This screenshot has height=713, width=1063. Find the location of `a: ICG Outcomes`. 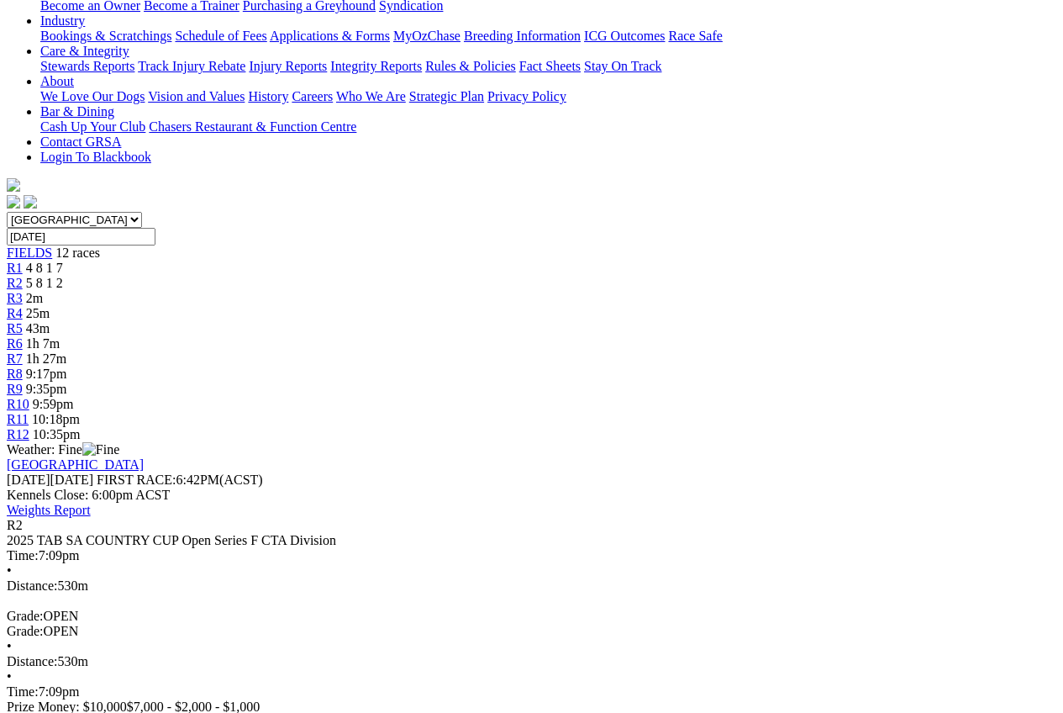

a: ICG Outcomes is located at coordinates (625, 35).